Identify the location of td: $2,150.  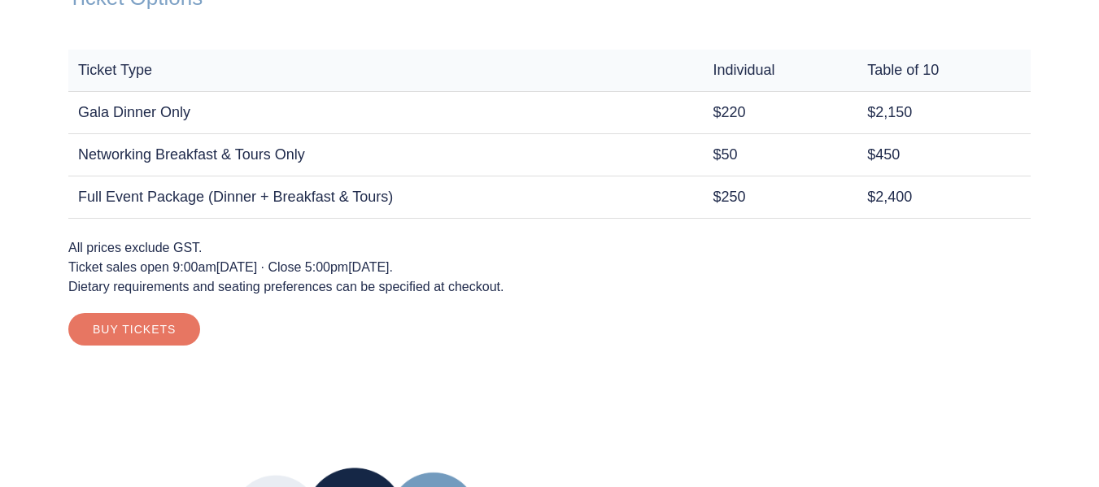
(943, 112).